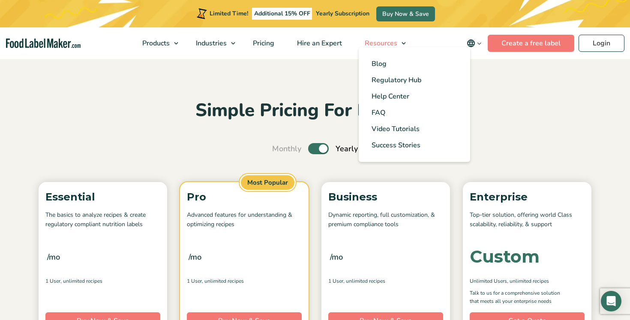 The image size is (630, 320). What do you see at coordinates (212, 43) in the screenshot?
I see `a: Industries` at bounding box center [212, 43].